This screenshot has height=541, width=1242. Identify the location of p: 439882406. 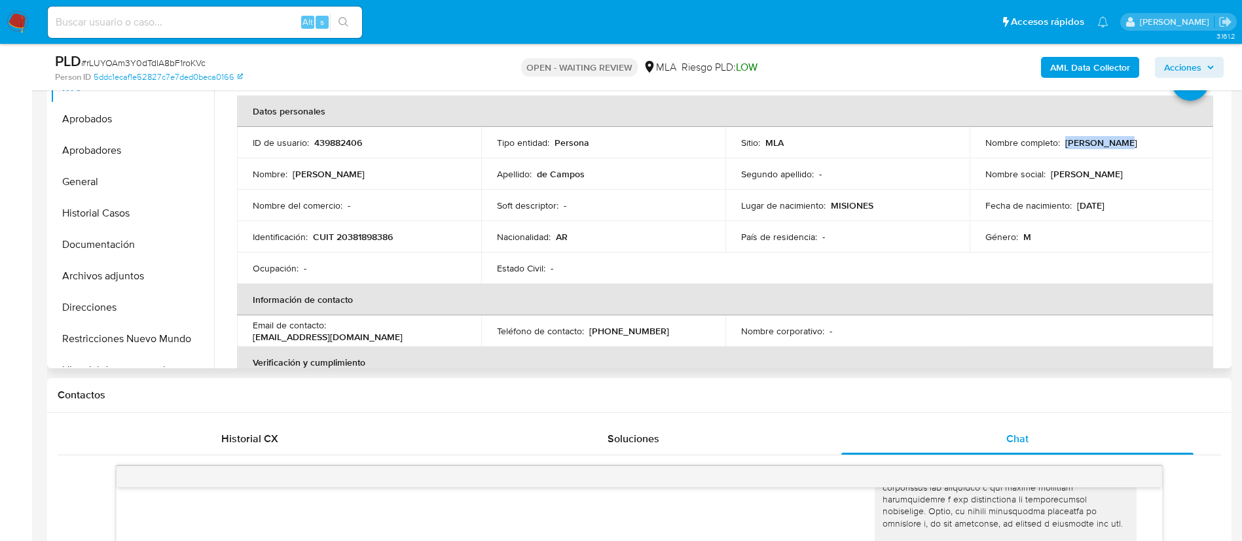
(338, 143).